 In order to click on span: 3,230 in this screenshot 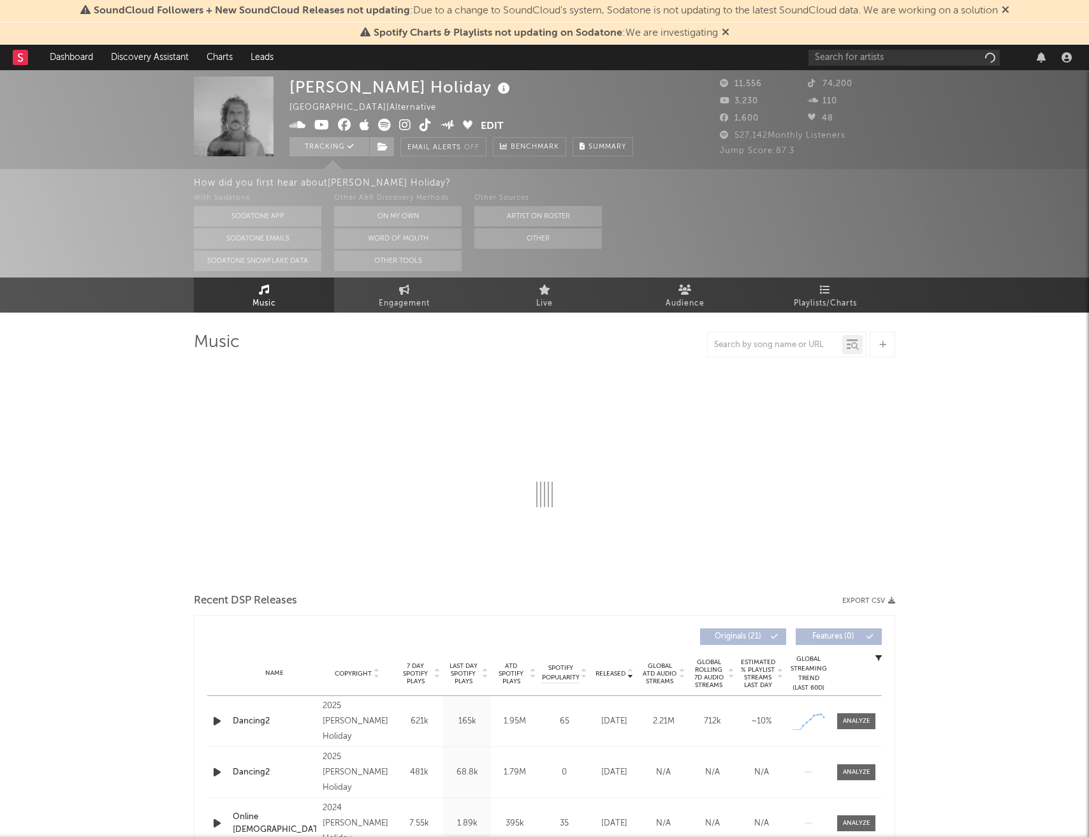, I will do `click(739, 101)`.